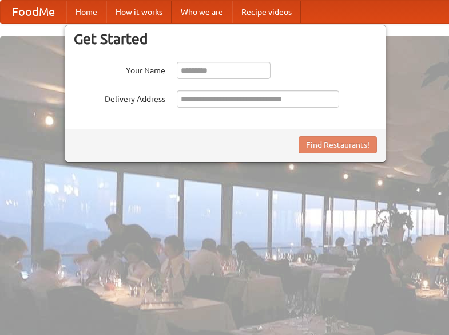 The width and height of the screenshot is (449, 335). I want to click on a: How it works, so click(139, 12).